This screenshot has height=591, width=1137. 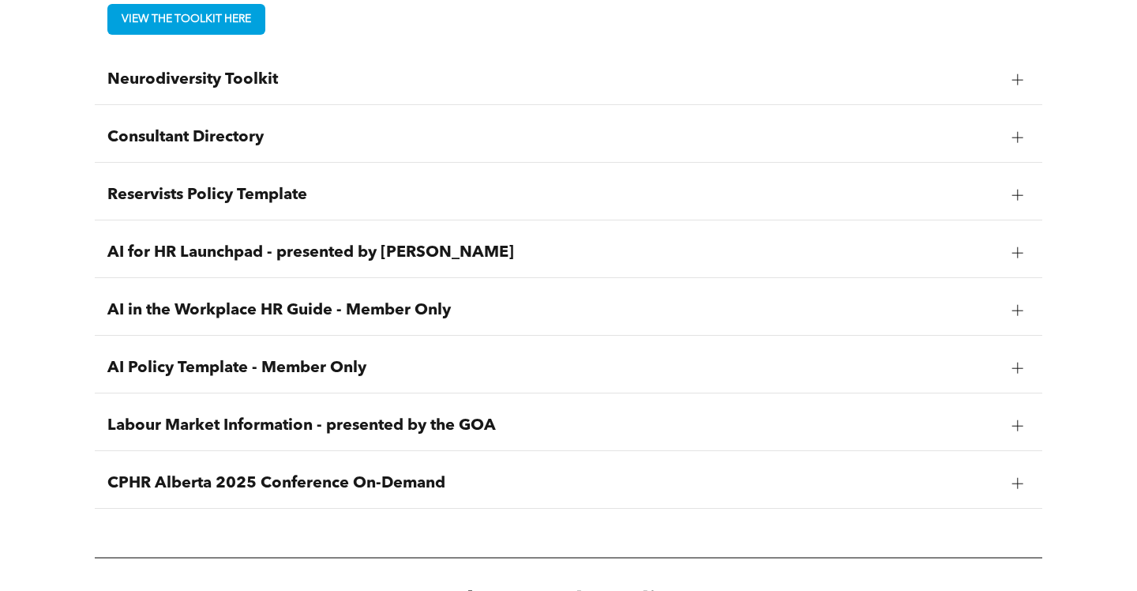 I want to click on a: VIEW THE TOOLKIT HERE, so click(x=186, y=19).